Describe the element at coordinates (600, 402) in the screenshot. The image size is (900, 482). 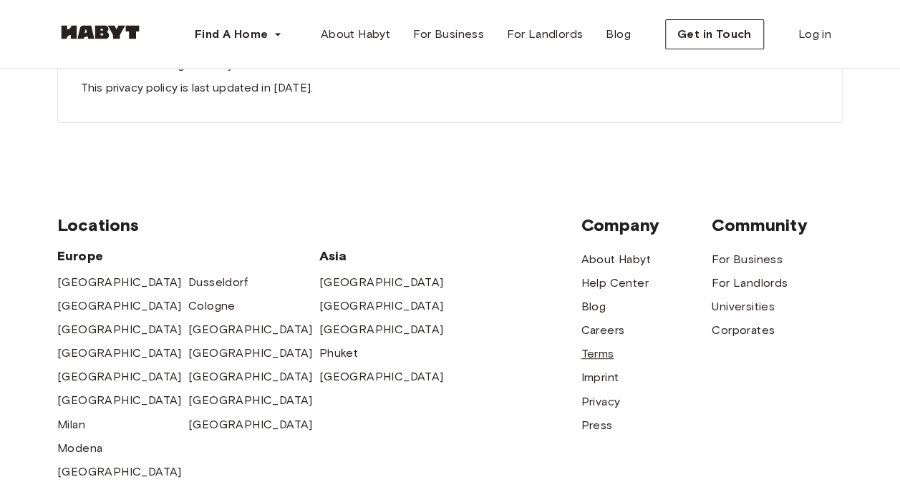
I see `a: Privacy` at that location.